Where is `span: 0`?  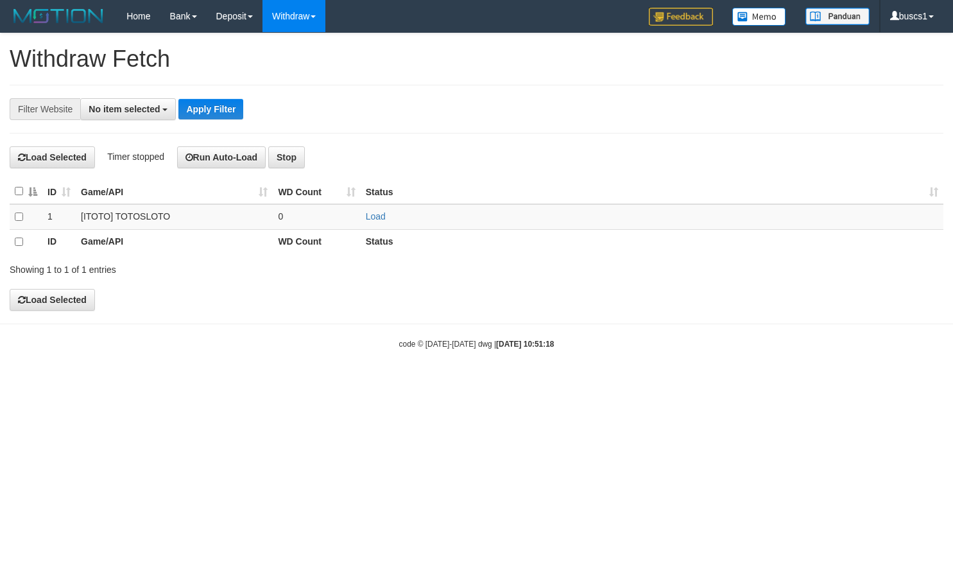 span: 0 is located at coordinates (281, 216).